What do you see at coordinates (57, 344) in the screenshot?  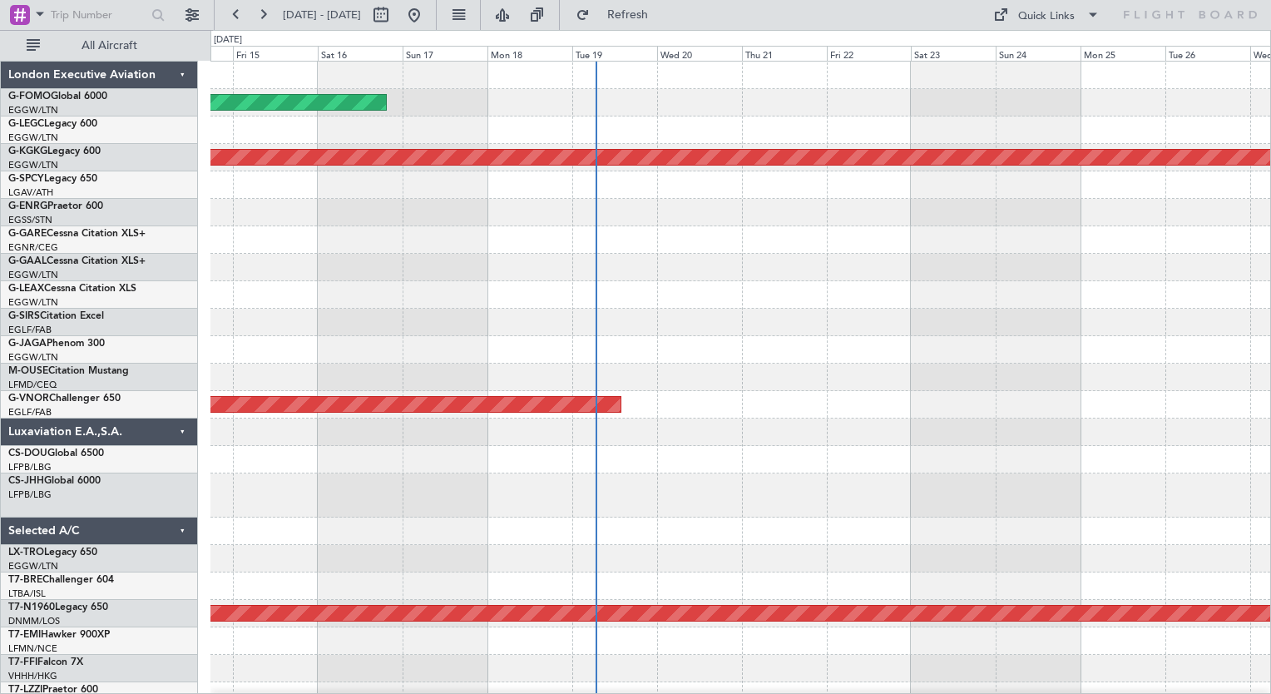 I see `a: G-JAGAPhenom 300` at bounding box center [57, 344].